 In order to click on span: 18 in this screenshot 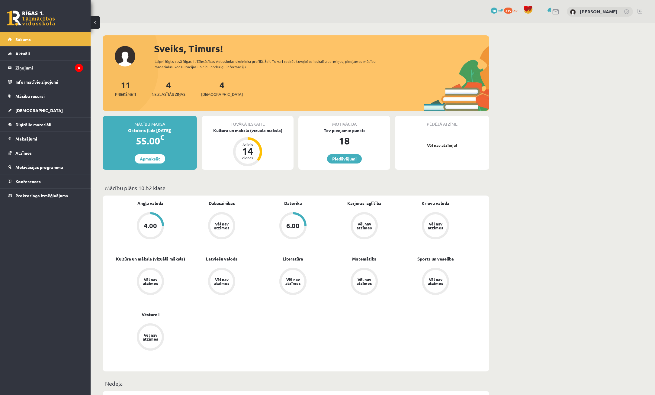, I will do `click(494, 11)`.